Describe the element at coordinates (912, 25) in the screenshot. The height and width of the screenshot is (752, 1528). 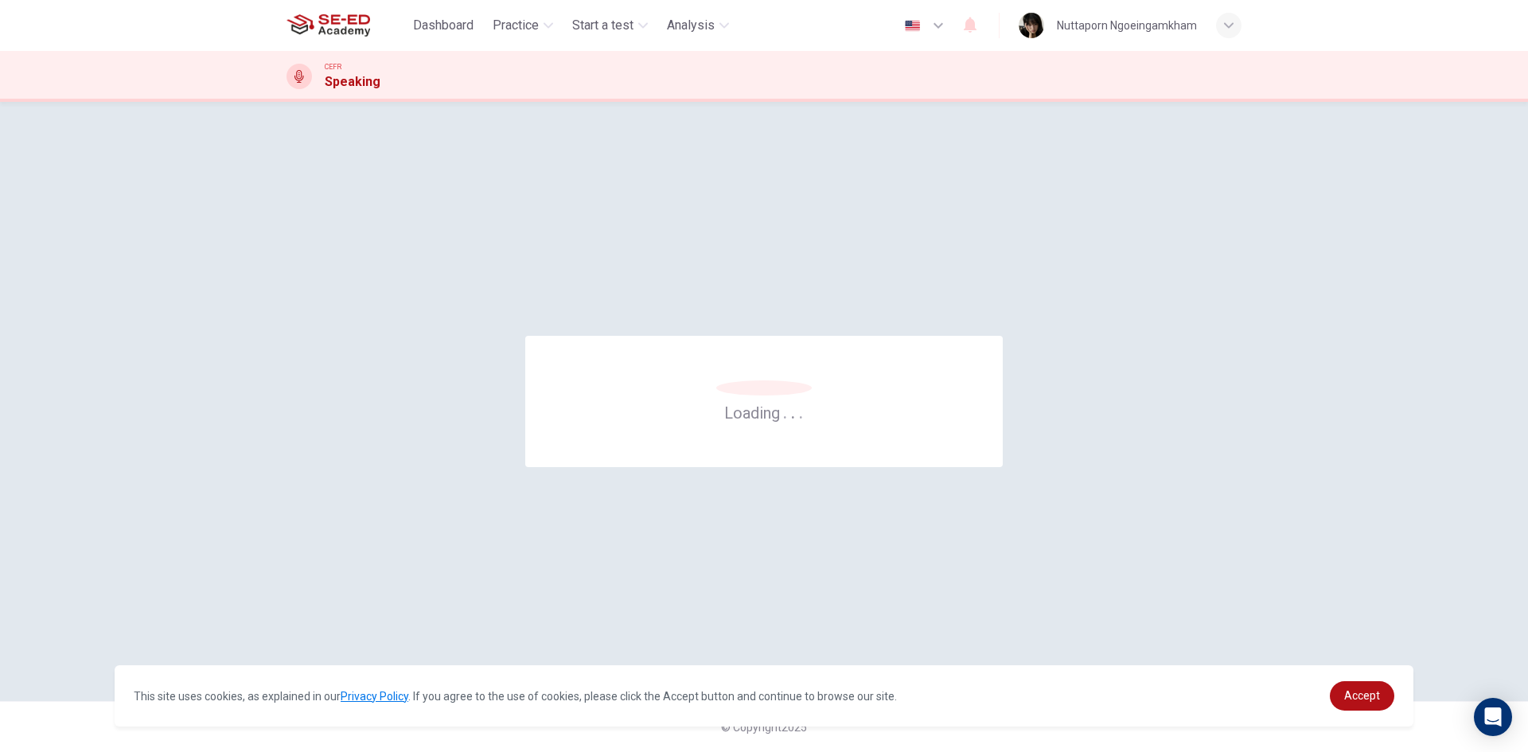
I see `img: en` at that location.